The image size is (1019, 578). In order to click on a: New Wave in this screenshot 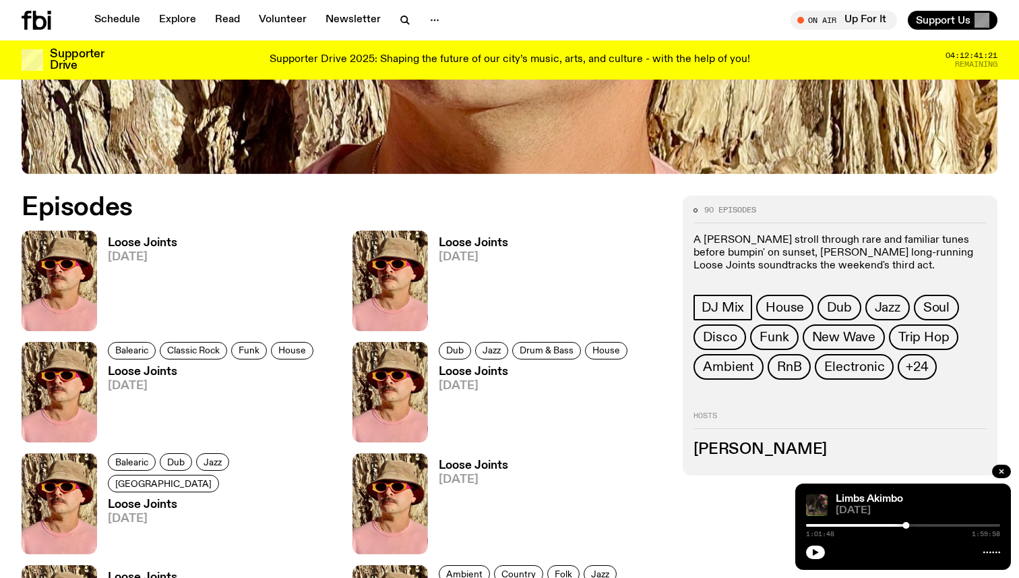, I will do `click(844, 337)`.